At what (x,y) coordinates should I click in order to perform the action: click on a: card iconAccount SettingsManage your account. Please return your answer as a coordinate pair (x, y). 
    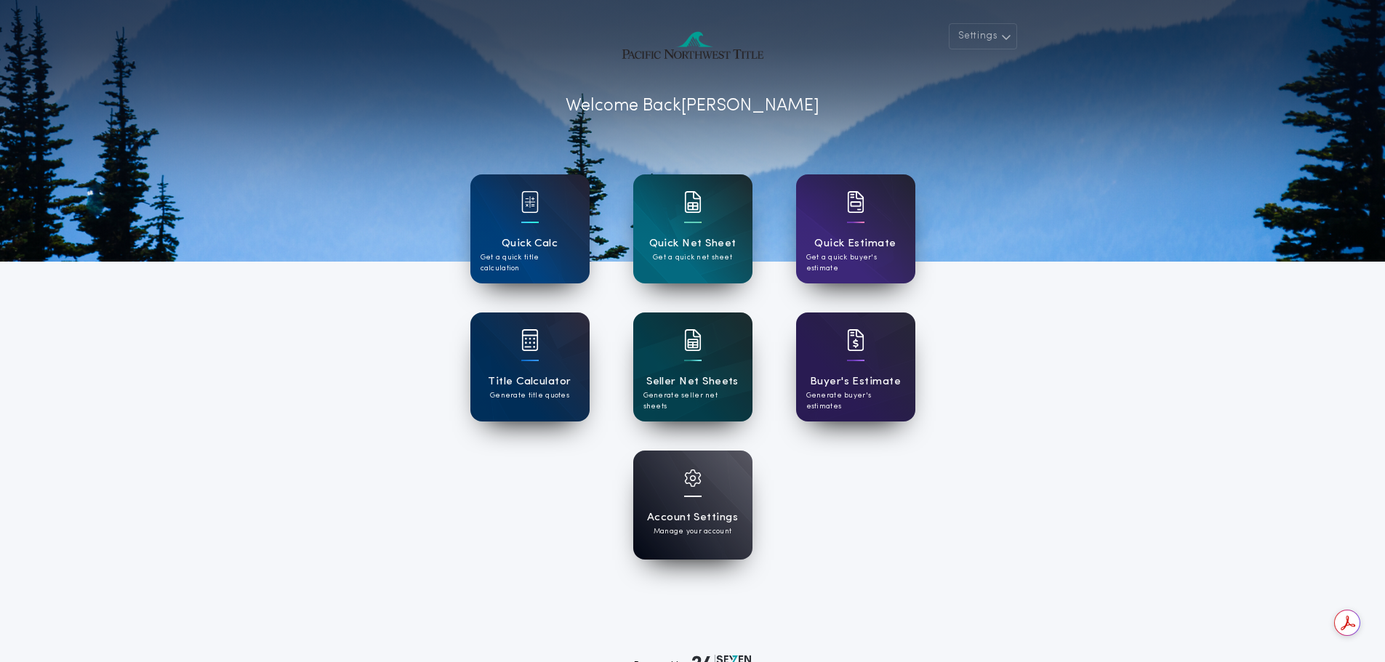
    Looking at the image, I should click on (693, 505).